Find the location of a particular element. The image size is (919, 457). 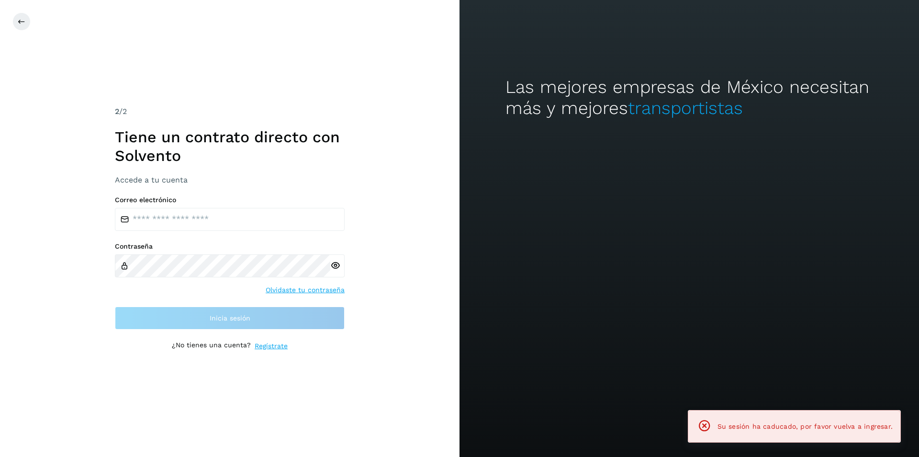

h2: Las mejores empresas de México necesitan más y mejores is located at coordinates (689, 98).